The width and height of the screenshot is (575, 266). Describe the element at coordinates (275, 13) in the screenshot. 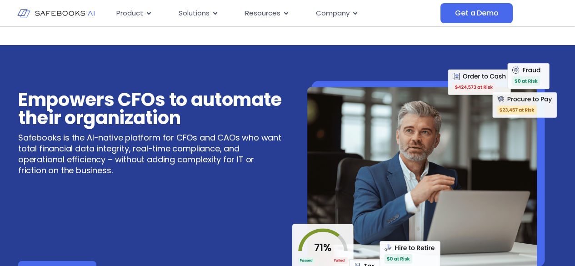

I see `nav: Menu` at that location.